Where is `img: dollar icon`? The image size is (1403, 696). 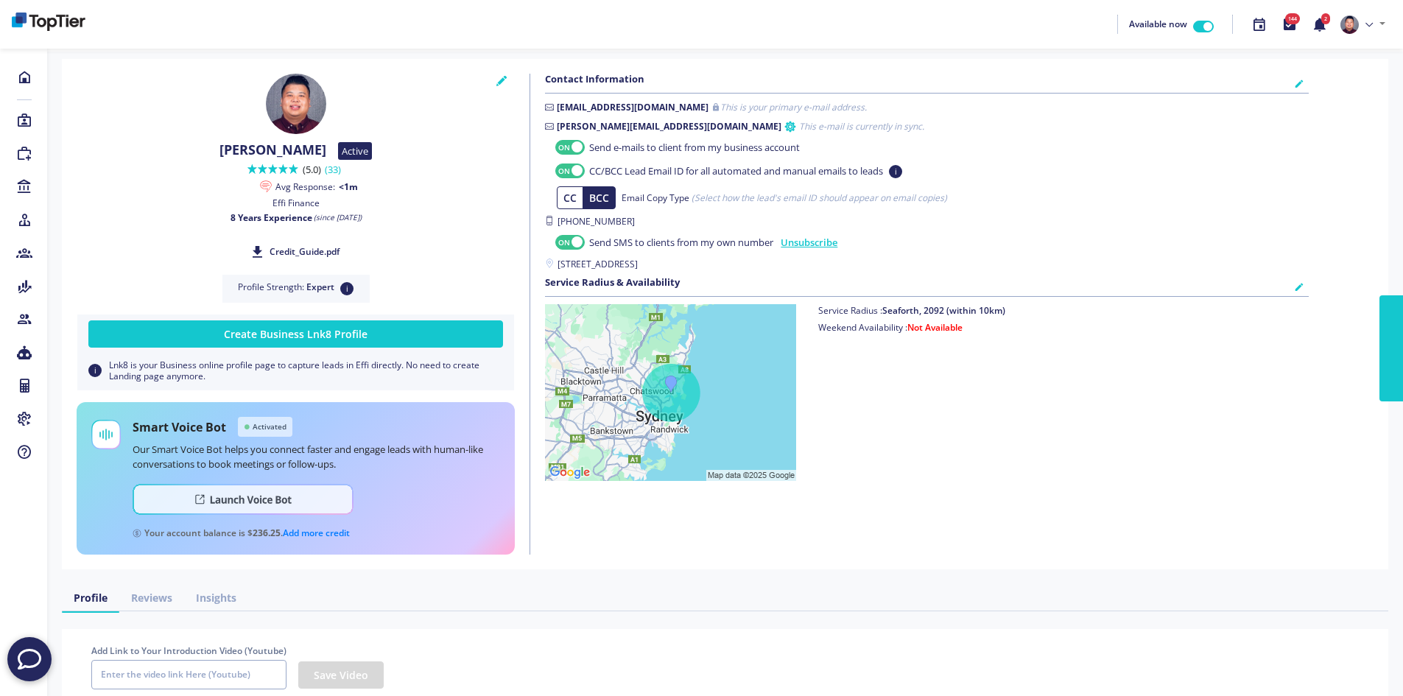
img: dollar icon is located at coordinates (137, 533).